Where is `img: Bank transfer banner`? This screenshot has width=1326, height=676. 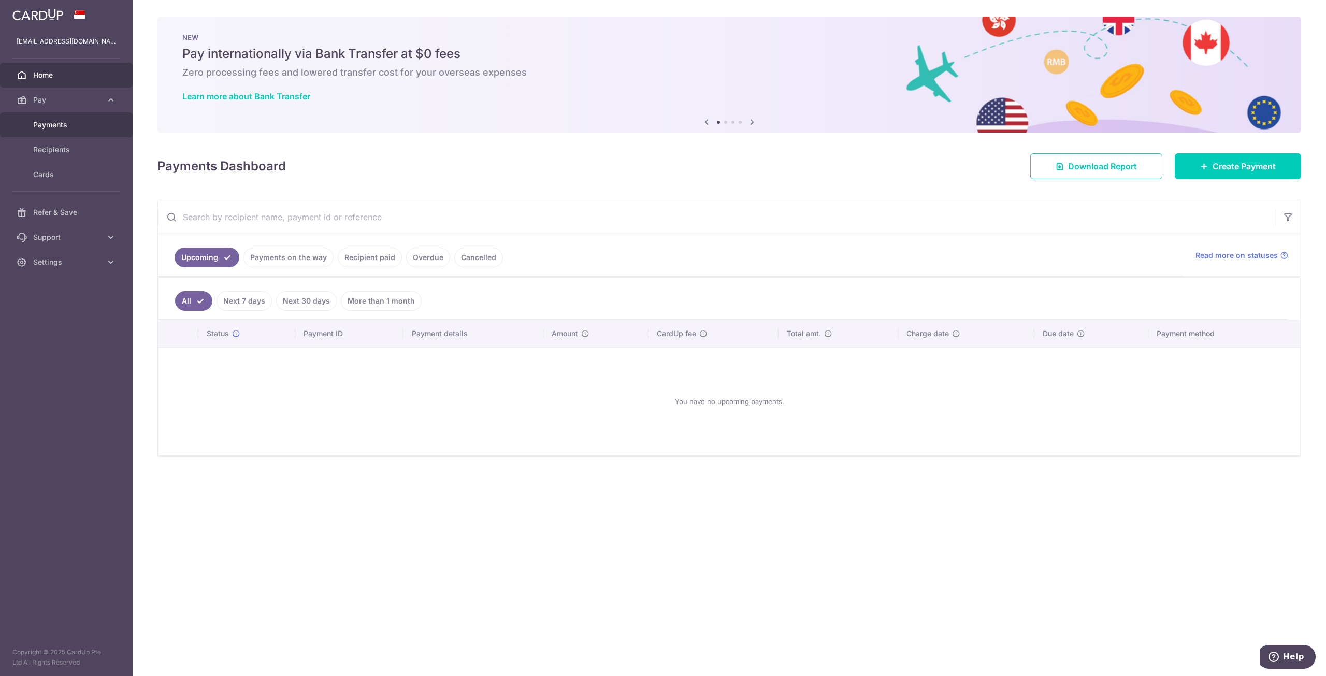 img: Bank transfer banner is located at coordinates (729, 75).